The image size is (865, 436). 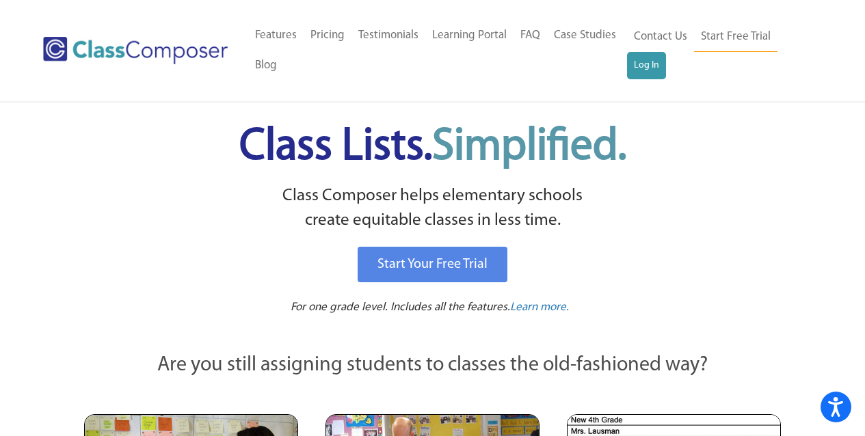 What do you see at coordinates (735, 37) in the screenshot?
I see `a: Start Free Trial` at bounding box center [735, 37].